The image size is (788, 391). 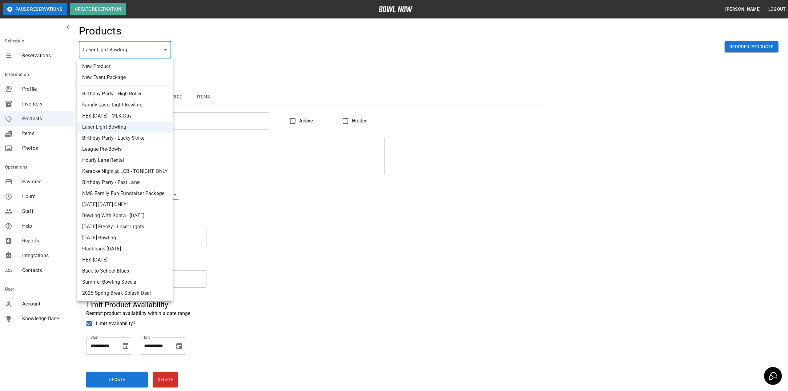 I want to click on li: Karaoke Night @ LCB - TONIGHT ONLY, so click(x=125, y=171).